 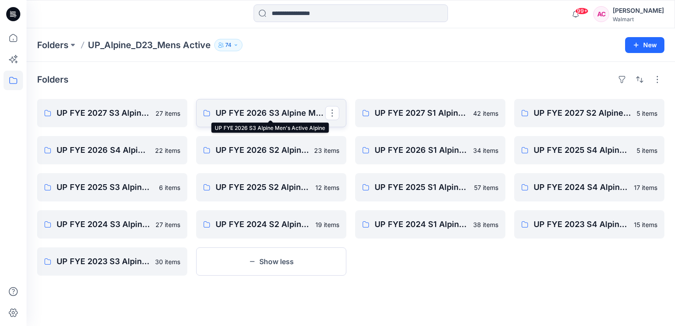 What do you see at coordinates (112, 262) in the screenshot?
I see `a: UP FYE 2023 S3 Alpine Mens Active Board30 items` at bounding box center [112, 262].